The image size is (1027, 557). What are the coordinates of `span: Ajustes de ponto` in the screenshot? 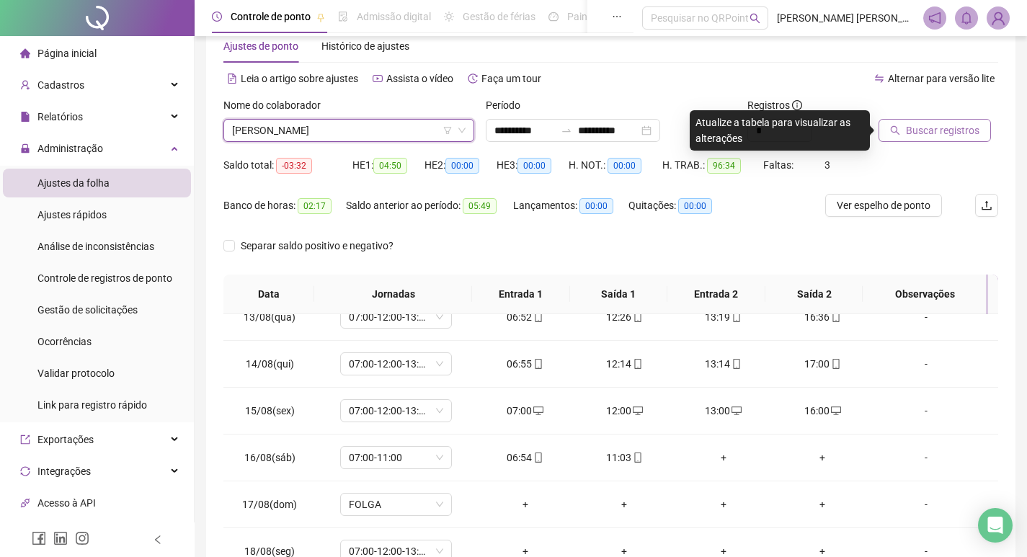 It's located at (261, 46).